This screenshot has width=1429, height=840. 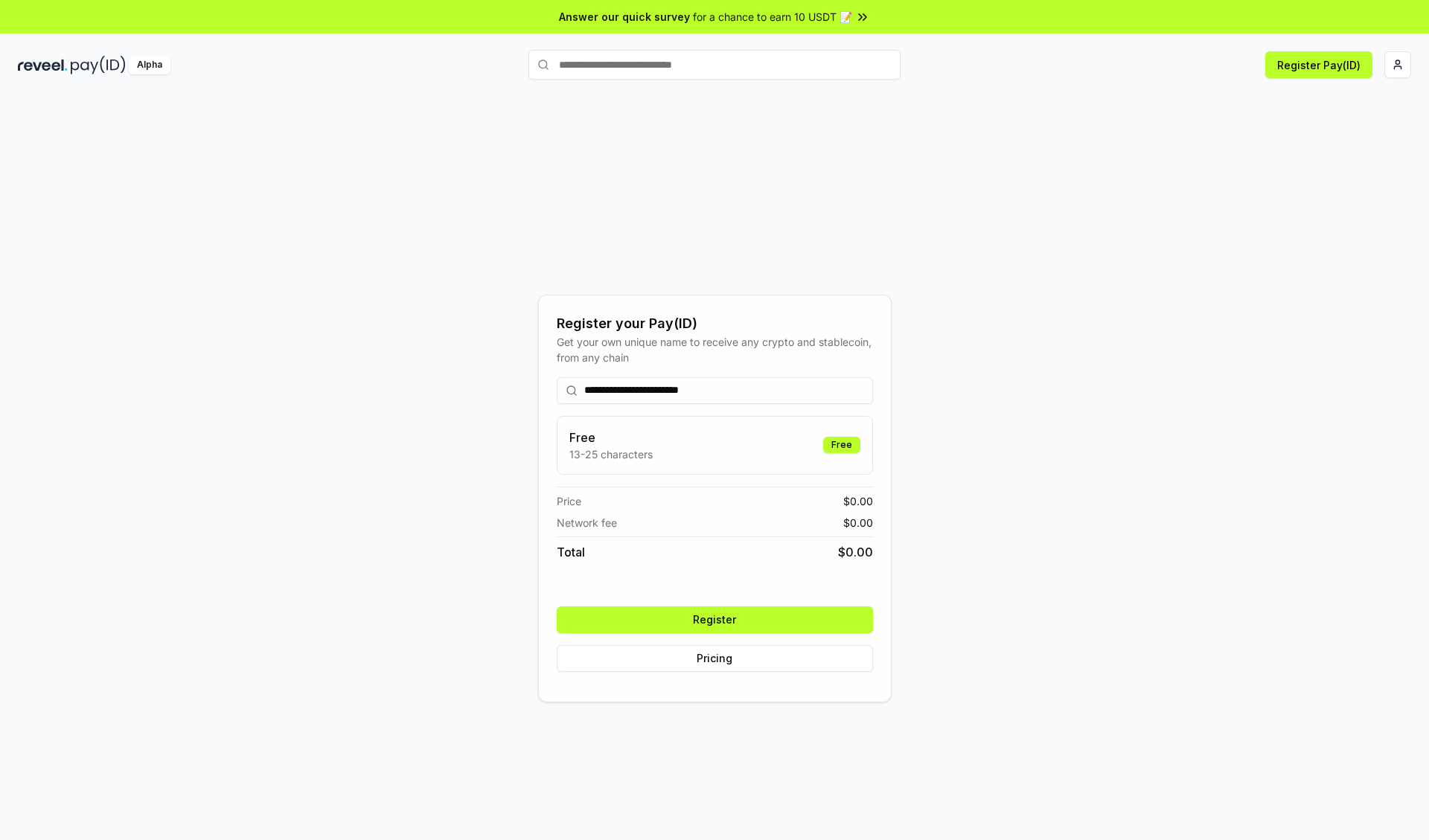 What do you see at coordinates (714, 620) in the screenshot?
I see `button: Register` at bounding box center [714, 620].